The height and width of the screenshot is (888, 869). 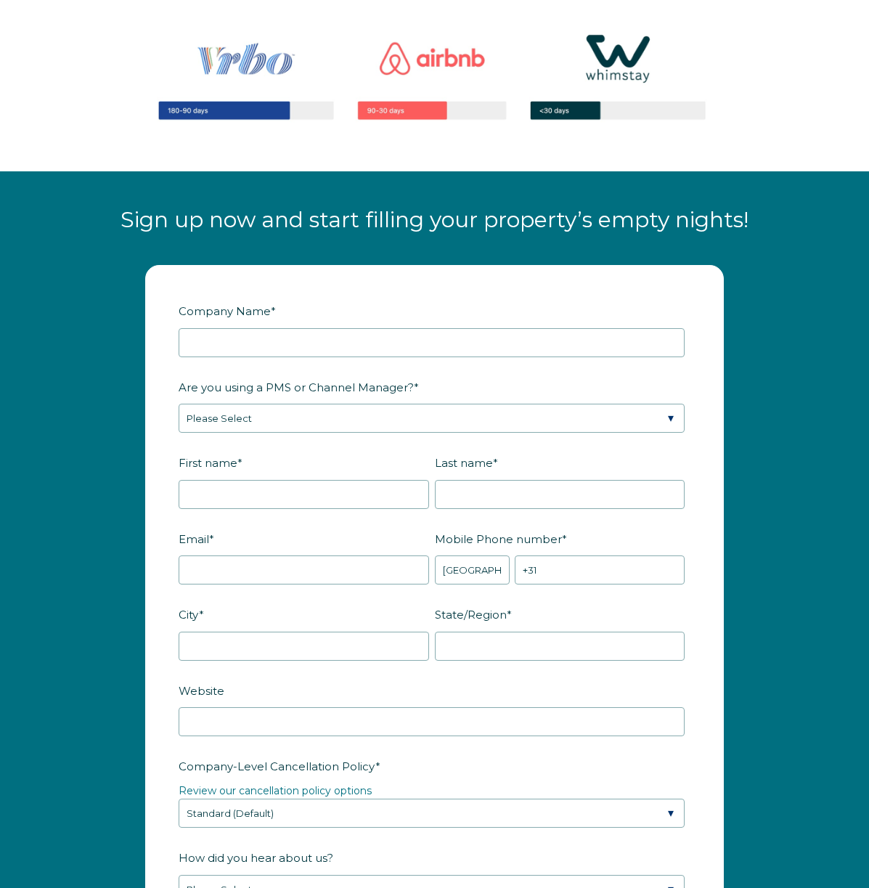 What do you see at coordinates (498, 539) in the screenshot?
I see `span: Mobile Phone number` at bounding box center [498, 539].